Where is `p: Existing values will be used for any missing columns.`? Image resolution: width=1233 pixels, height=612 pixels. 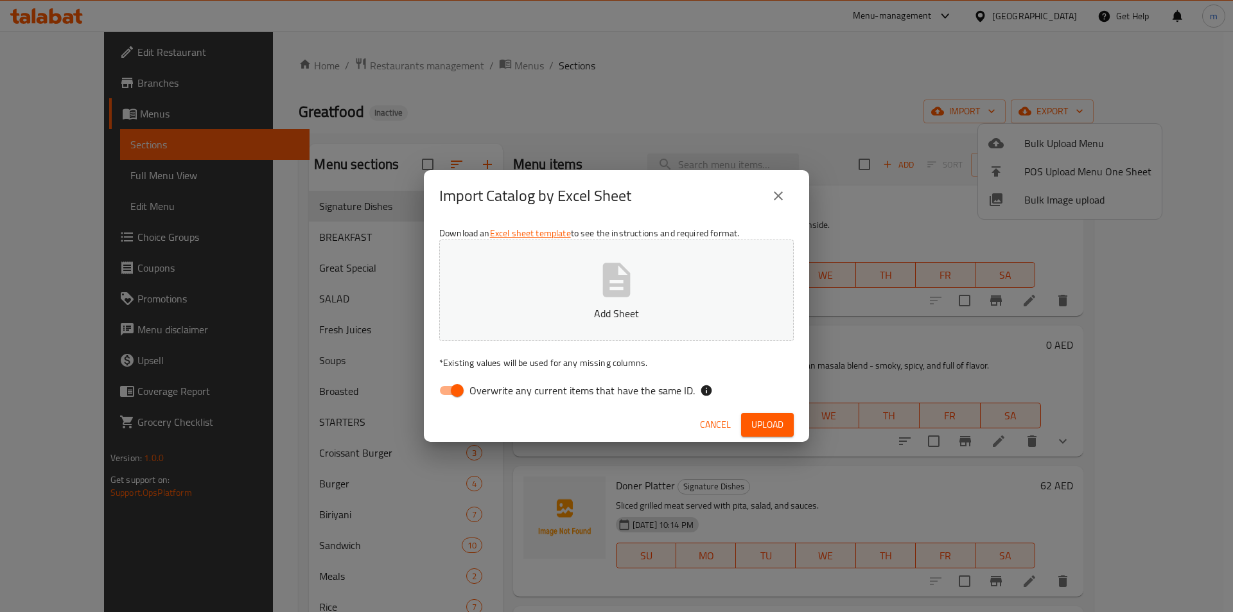 p: Existing values will be used for any missing columns. is located at coordinates (617, 363).